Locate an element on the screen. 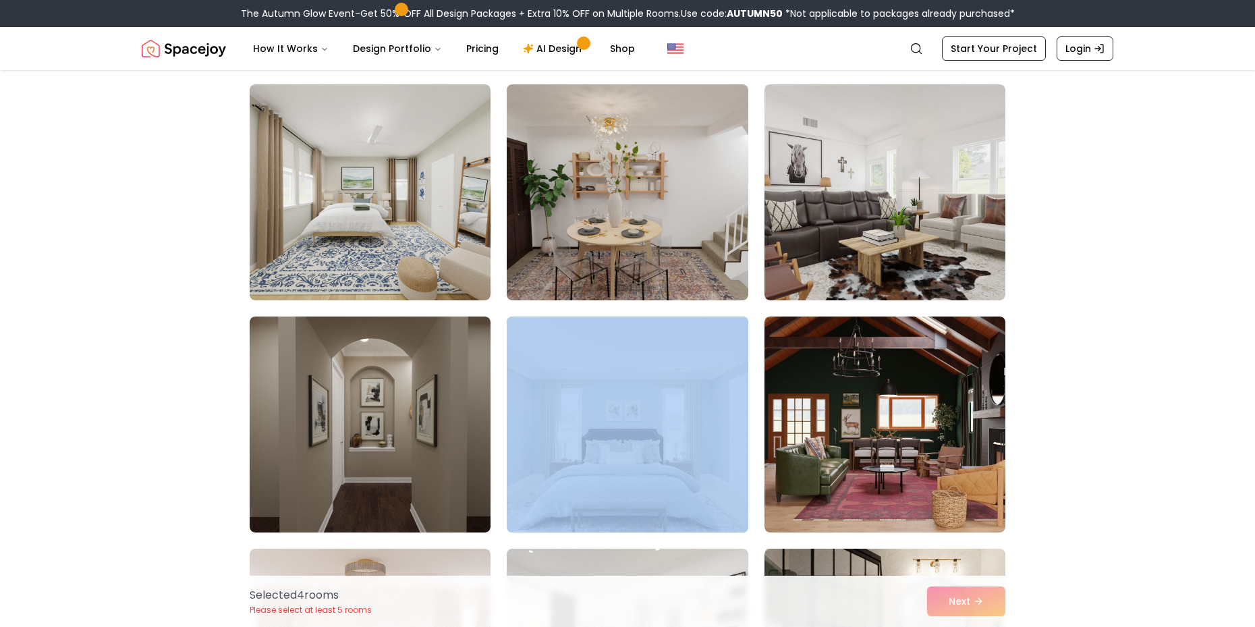 The width and height of the screenshot is (1255, 627). nav: Global is located at coordinates (627, 49).